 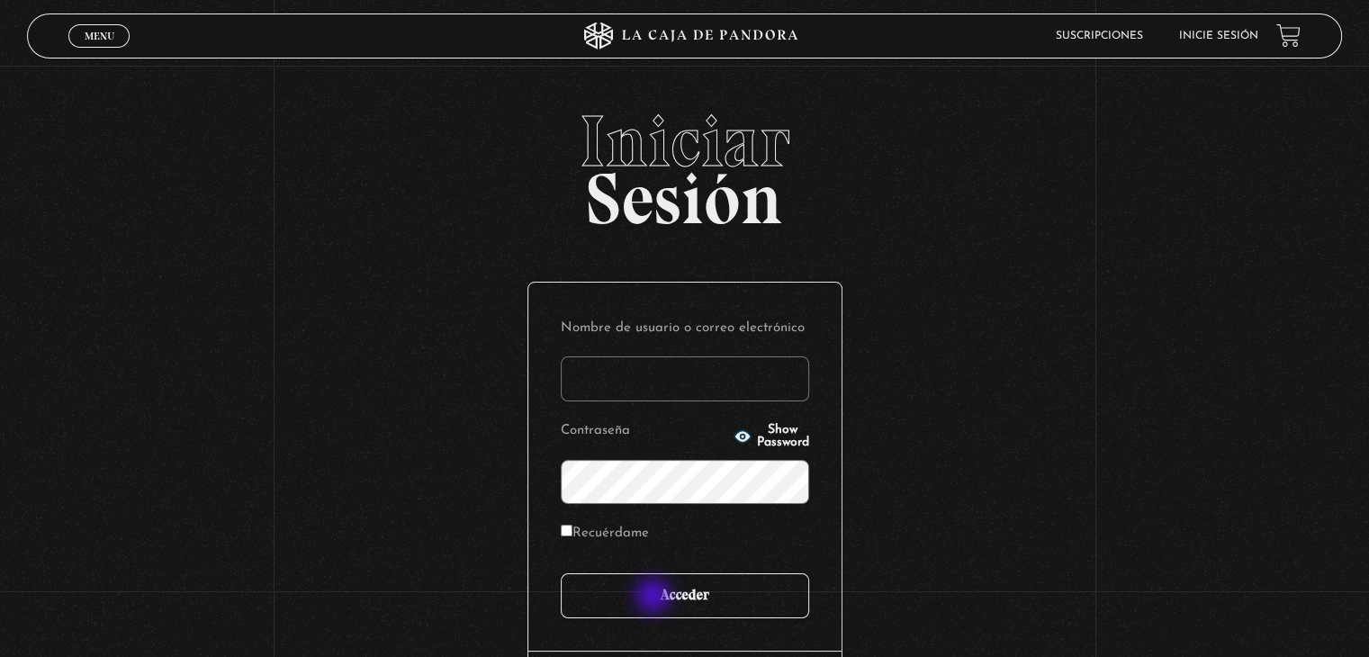 What do you see at coordinates (1219, 36) in the screenshot?
I see `a: Inicie sesión` at bounding box center [1219, 36].